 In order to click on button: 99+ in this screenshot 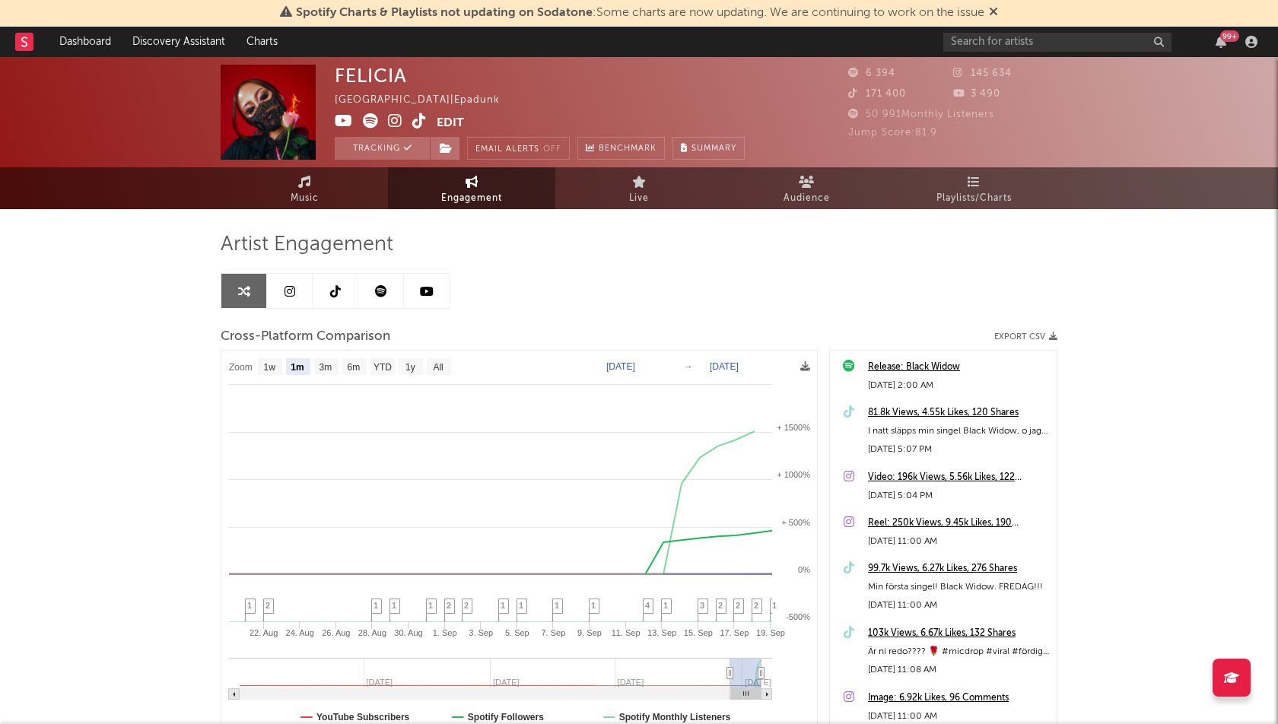, I will do `click(1221, 42)`.